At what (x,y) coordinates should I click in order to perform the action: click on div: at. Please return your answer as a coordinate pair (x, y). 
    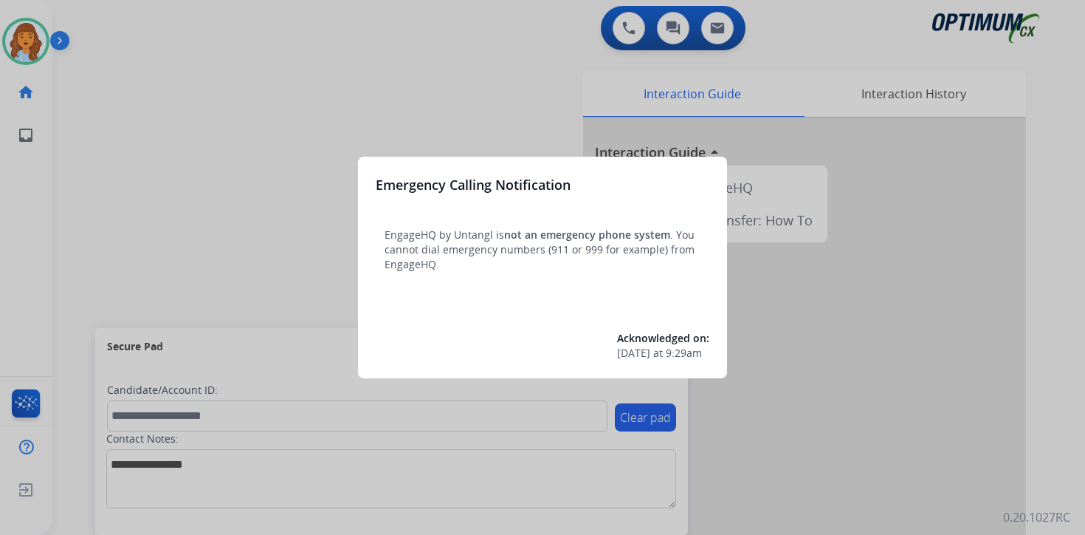
    Looking at the image, I should click on (663, 353).